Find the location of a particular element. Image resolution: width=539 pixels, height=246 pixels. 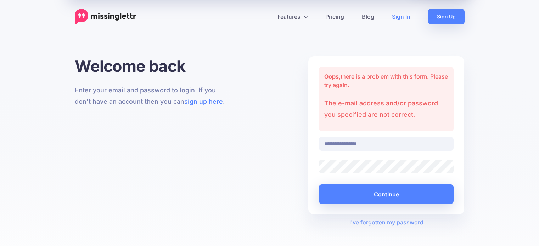

div: there is a problem with this form. Please try again. is located at coordinates (386, 99).